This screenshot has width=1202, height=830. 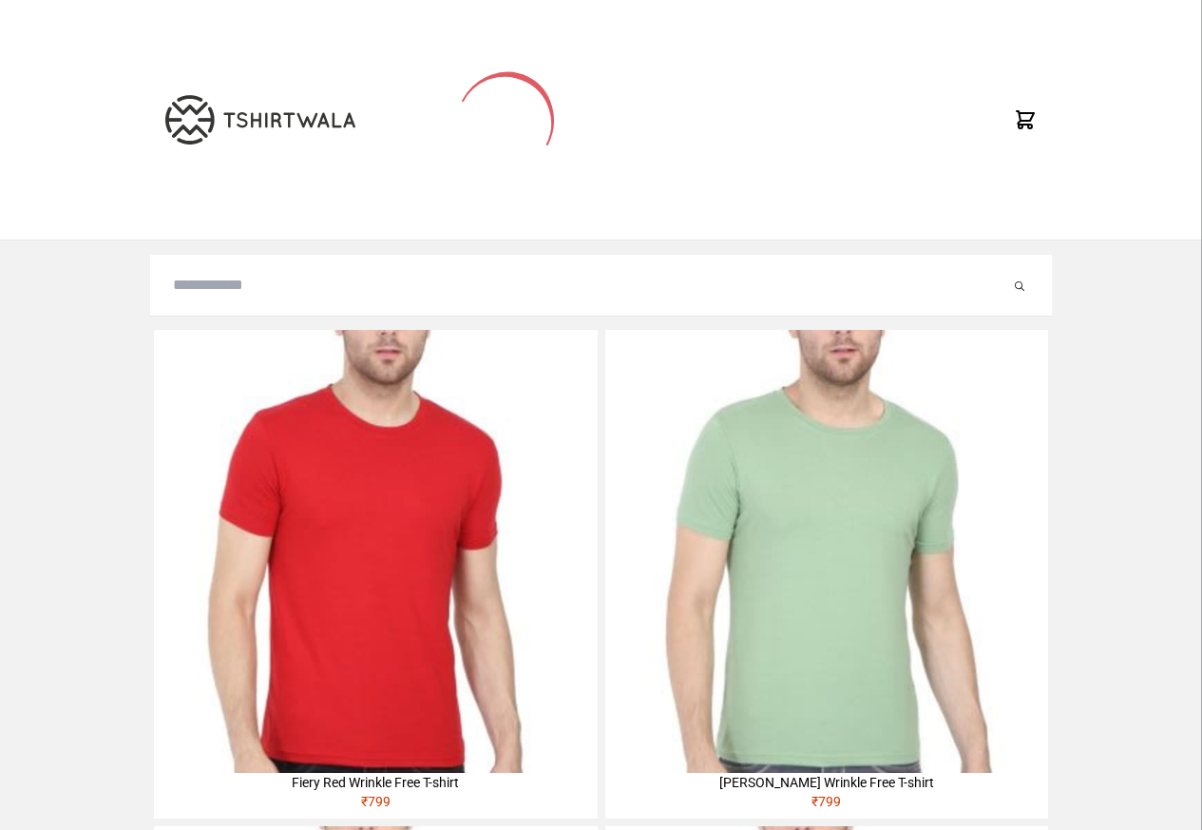 What do you see at coordinates (260, 120) in the screenshot?
I see `img: TW-LOGO-400-104.png` at bounding box center [260, 120].